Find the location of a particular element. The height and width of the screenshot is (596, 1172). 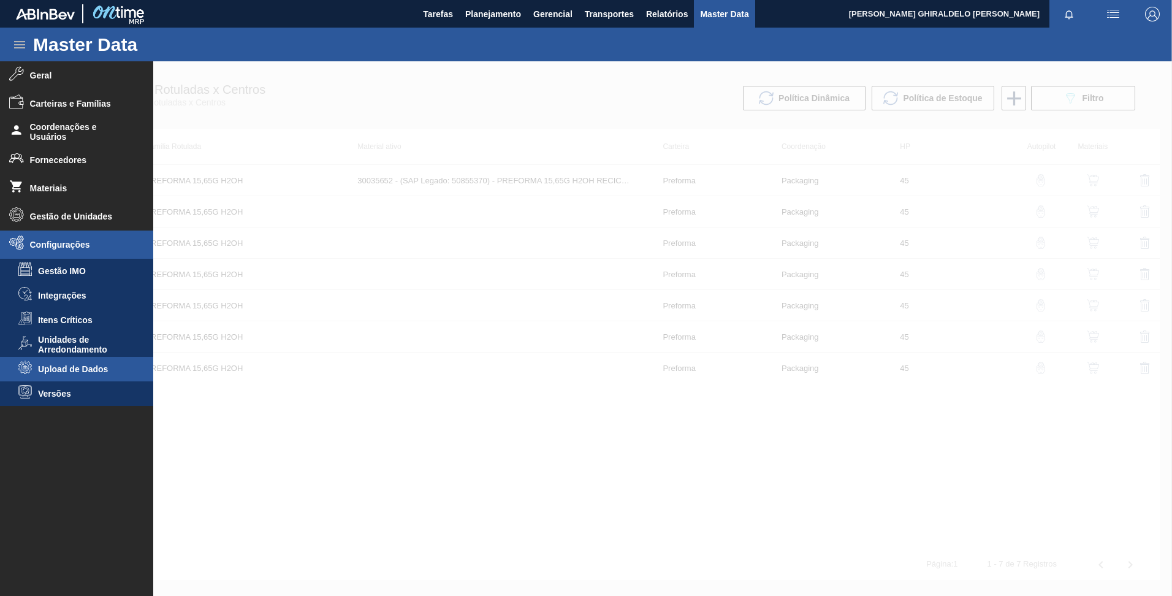

span: Unidades de Arredondamento is located at coordinates (85, 345).